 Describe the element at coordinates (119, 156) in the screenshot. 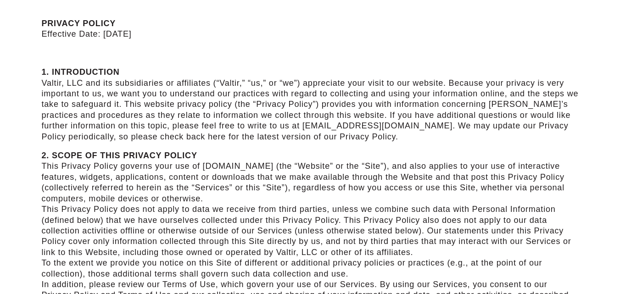

I see `strong: 2. SCOPE OF THIS PRIVACY POLICY` at that location.